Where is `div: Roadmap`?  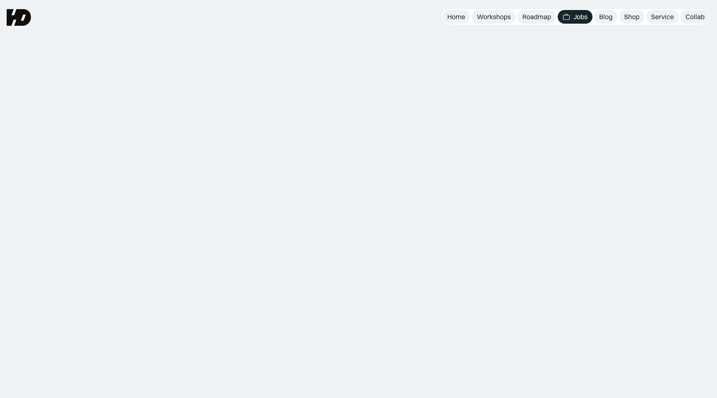 div: Roadmap is located at coordinates (537, 17).